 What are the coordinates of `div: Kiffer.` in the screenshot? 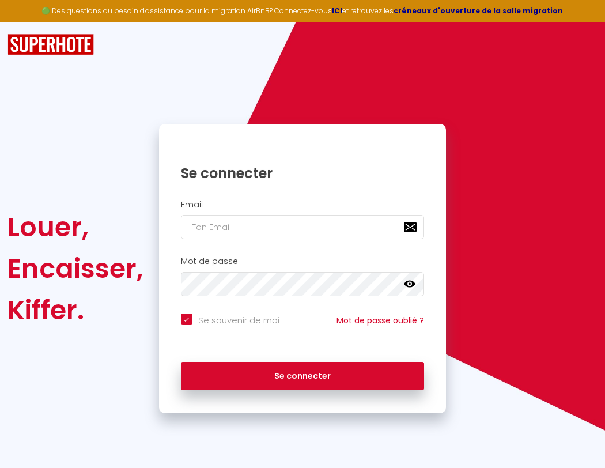 It's located at (75, 310).